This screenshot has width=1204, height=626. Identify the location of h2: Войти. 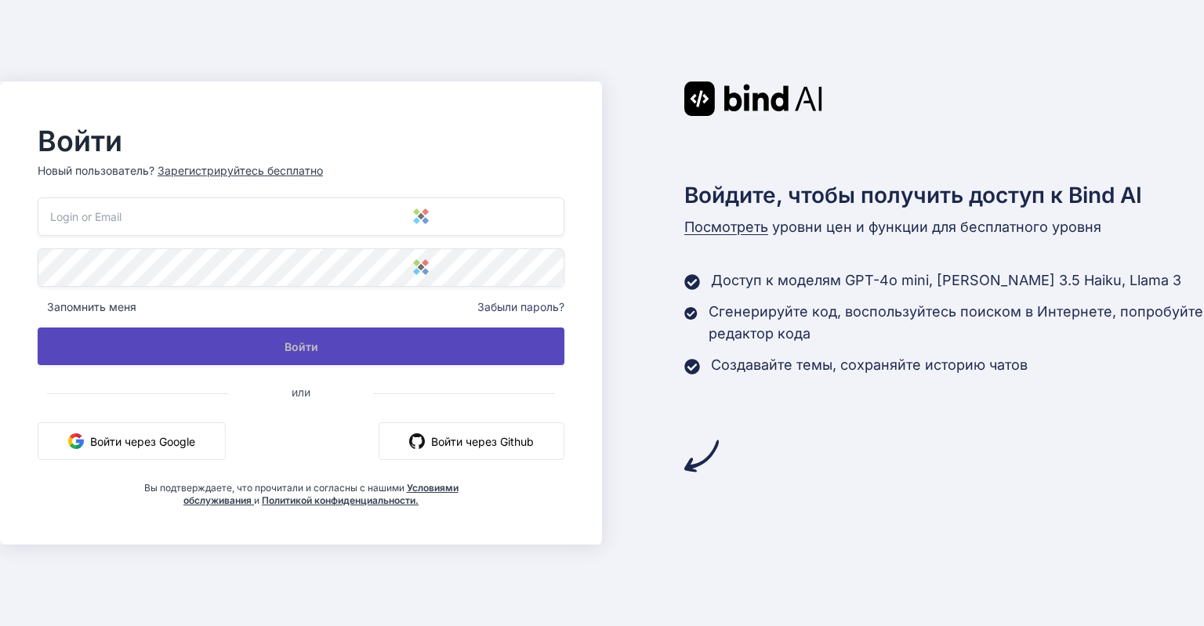
(301, 141).